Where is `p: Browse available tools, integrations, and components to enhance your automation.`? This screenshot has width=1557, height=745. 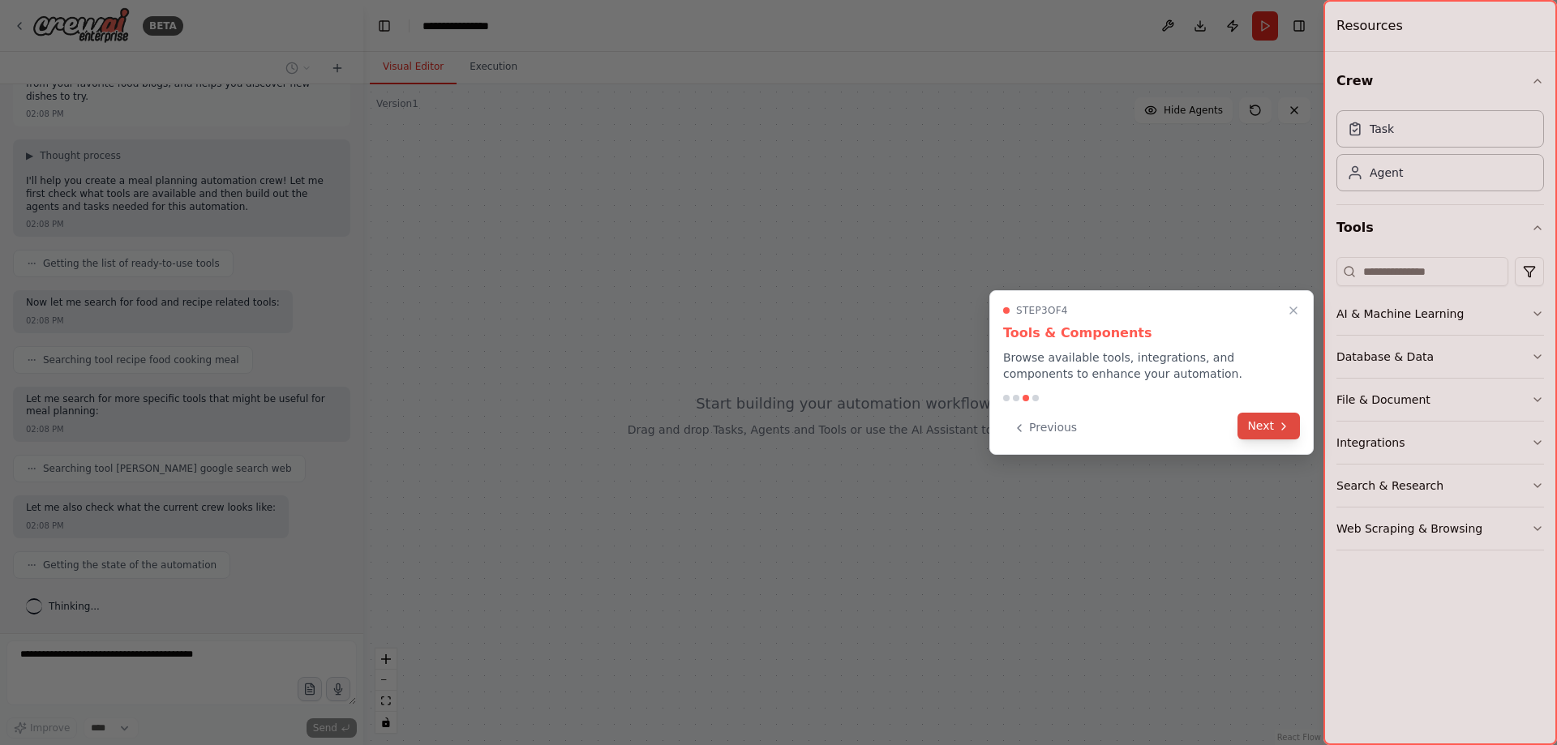 p: Browse available tools, integrations, and components to enhance your automation. is located at coordinates (1152, 366).